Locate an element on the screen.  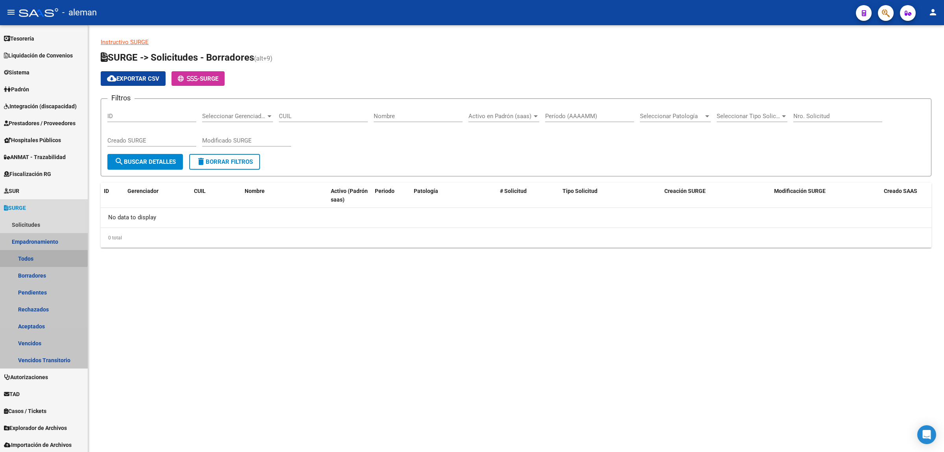
span: Casos / Tickets is located at coordinates (25, 411).